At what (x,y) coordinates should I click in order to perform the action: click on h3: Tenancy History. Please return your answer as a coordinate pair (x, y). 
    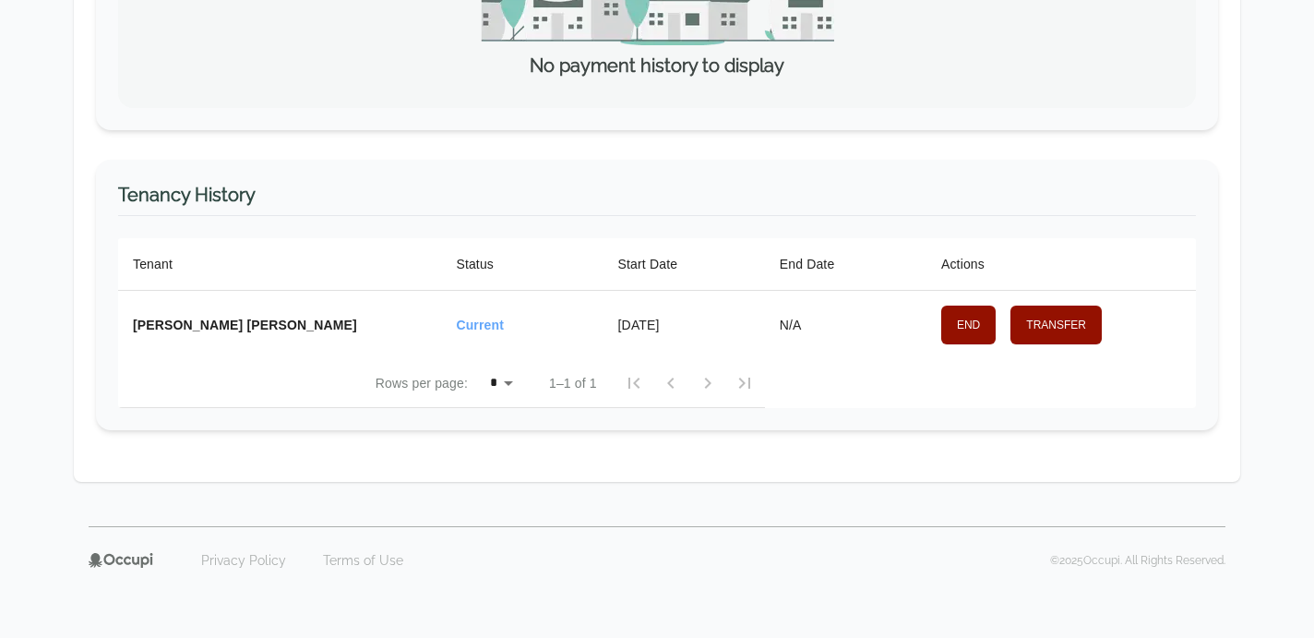
    Looking at the image, I should click on (657, 198).